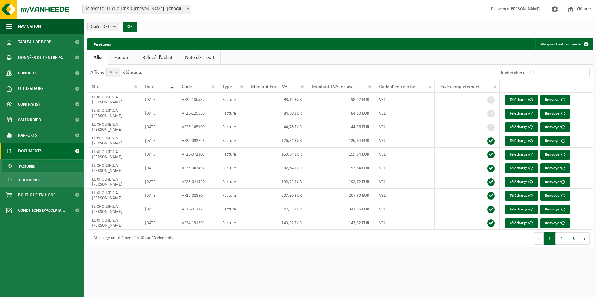 The width and height of the screenshot is (596, 297). What do you see at coordinates (269, 87) in the screenshot?
I see `span: Montant hors TVA` at bounding box center [269, 87].